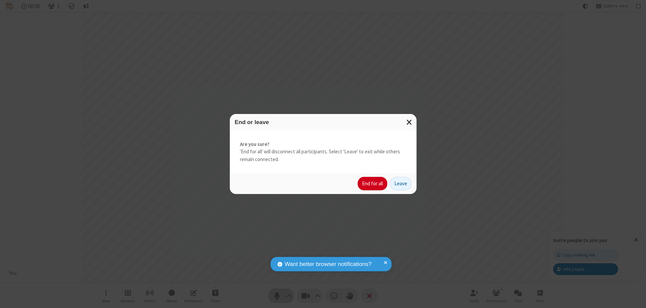 Image resolution: width=646 pixels, height=308 pixels. What do you see at coordinates (372, 184) in the screenshot?
I see `button: End for all` at bounding box center [372, 184].